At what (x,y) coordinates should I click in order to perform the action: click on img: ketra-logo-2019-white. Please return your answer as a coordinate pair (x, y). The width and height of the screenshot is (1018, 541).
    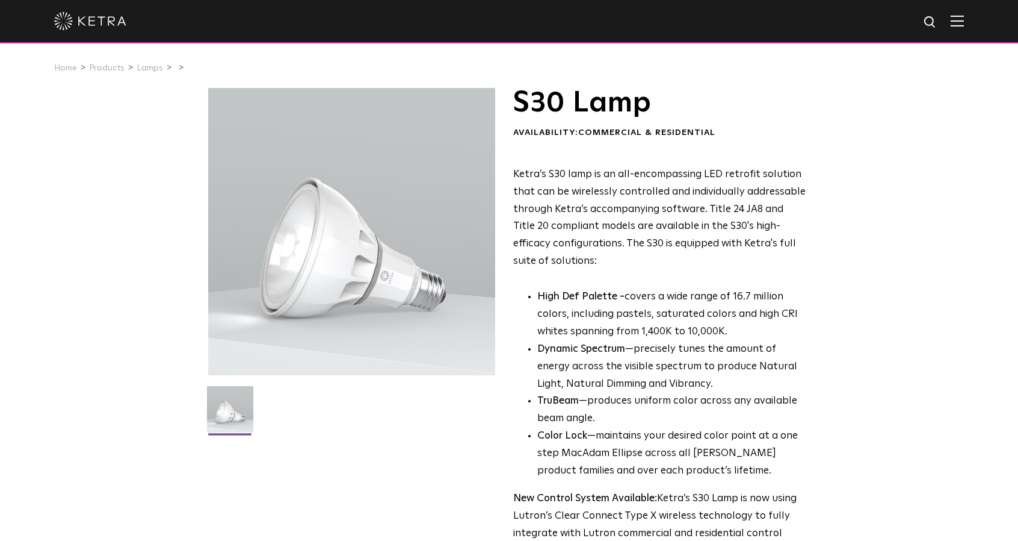
    Looking at the image, I should click on (90, 21).